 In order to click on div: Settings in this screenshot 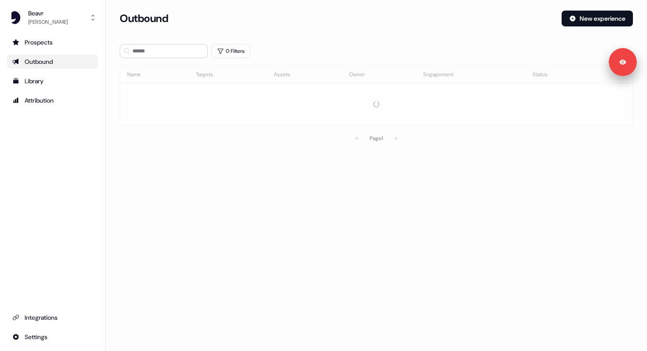, I will do `click(52, 337)`.